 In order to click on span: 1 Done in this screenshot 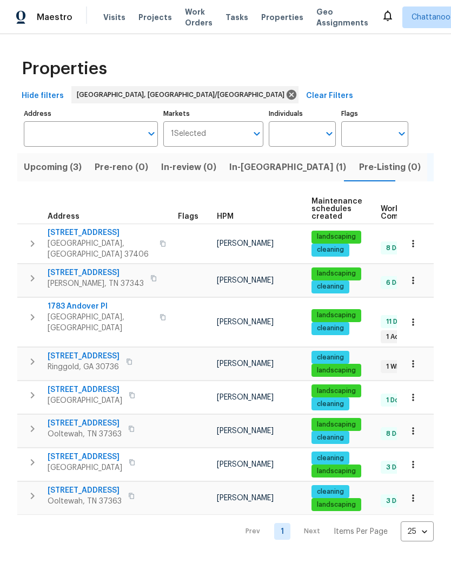, I will do `click(397, 400)`.